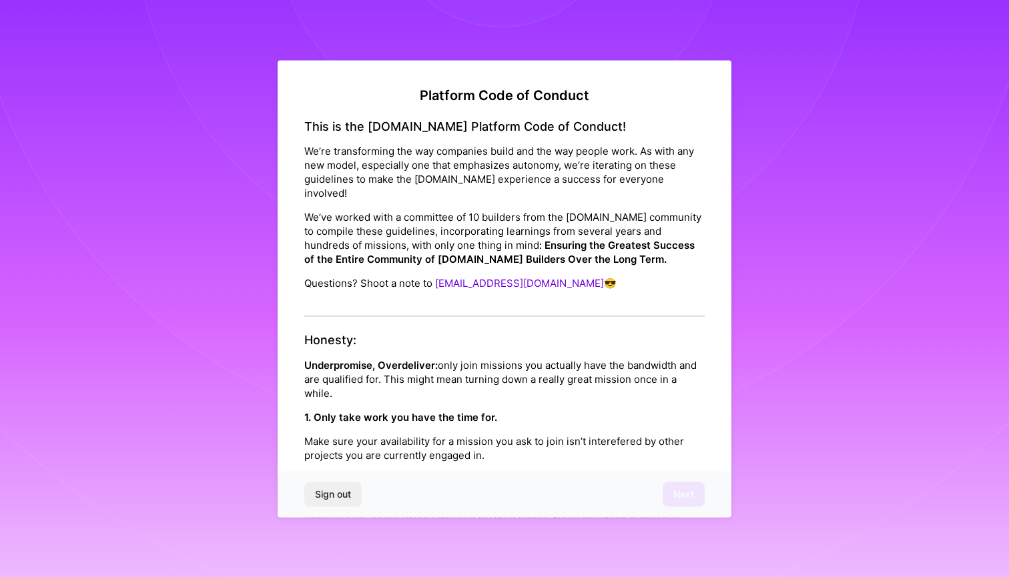 This screenshot has height=577, width=1009. What do you see at coordinates (371, 364) in the screenshot?
I see `strong: Underpromise, Overdeliver:` at bounding box center [371, 364].